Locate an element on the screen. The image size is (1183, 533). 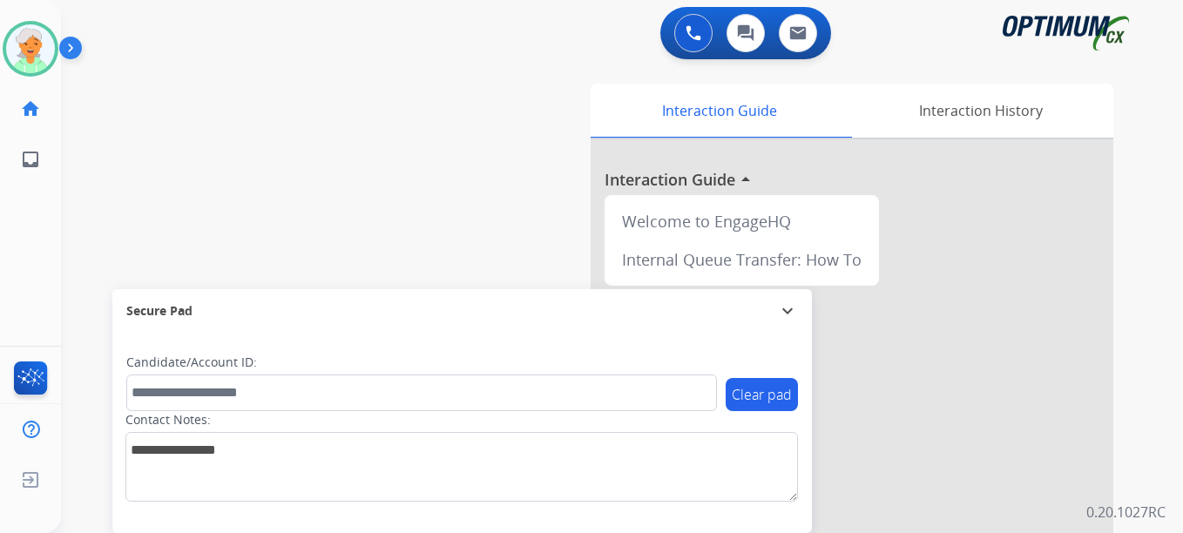
div: Interaction Guide is located at coordinates (719, 111).